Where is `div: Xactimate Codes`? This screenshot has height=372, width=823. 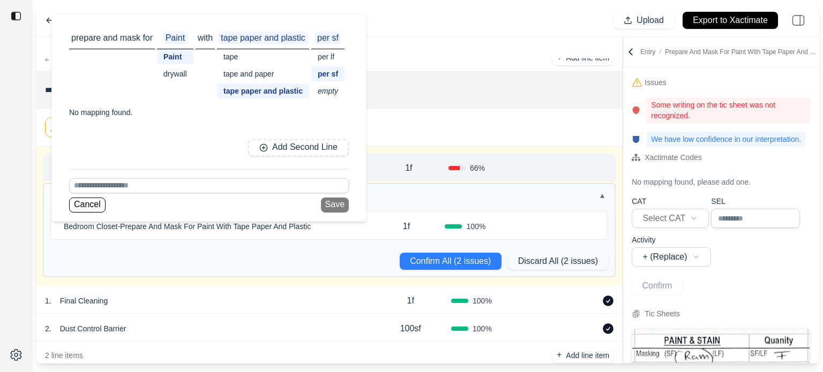
div: Xactimate Codes is located at coordinates (673, 157).